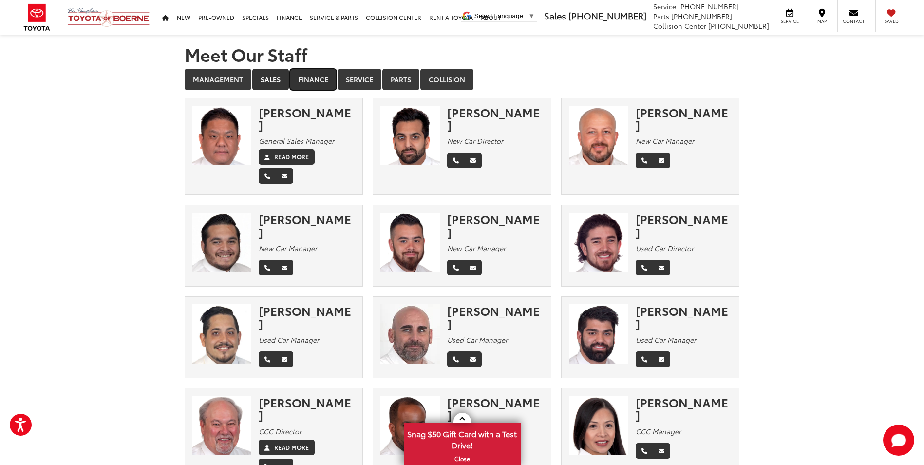 This screenshot has width=924, height=465. Describe the element at coordinates (401, 79) in the screenshot. I see `a: Parts` at that location.